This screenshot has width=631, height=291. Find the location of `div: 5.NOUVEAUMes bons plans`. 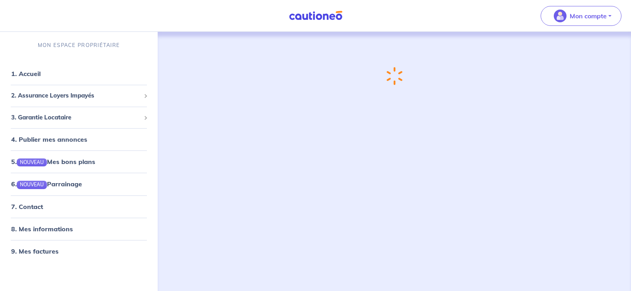

div: 5.NOUVEAUMes bons plans is located at coordinates (79, 162).